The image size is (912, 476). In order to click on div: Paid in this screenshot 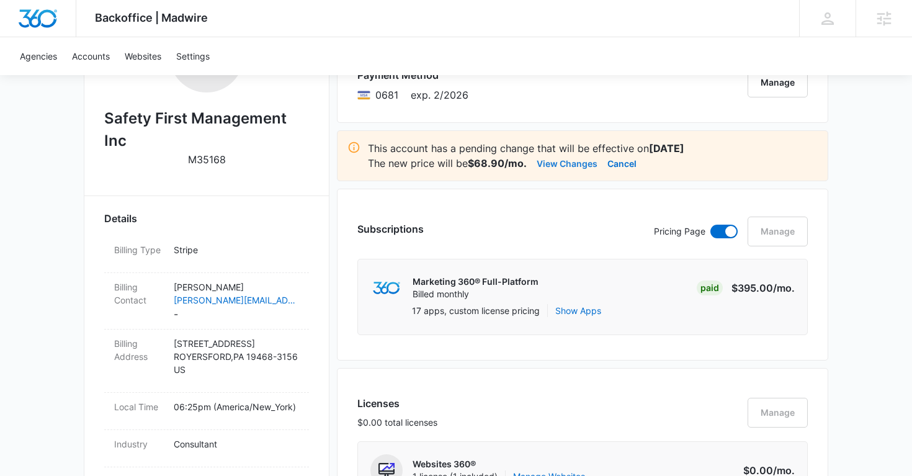, I will do `click(710, 288)`.